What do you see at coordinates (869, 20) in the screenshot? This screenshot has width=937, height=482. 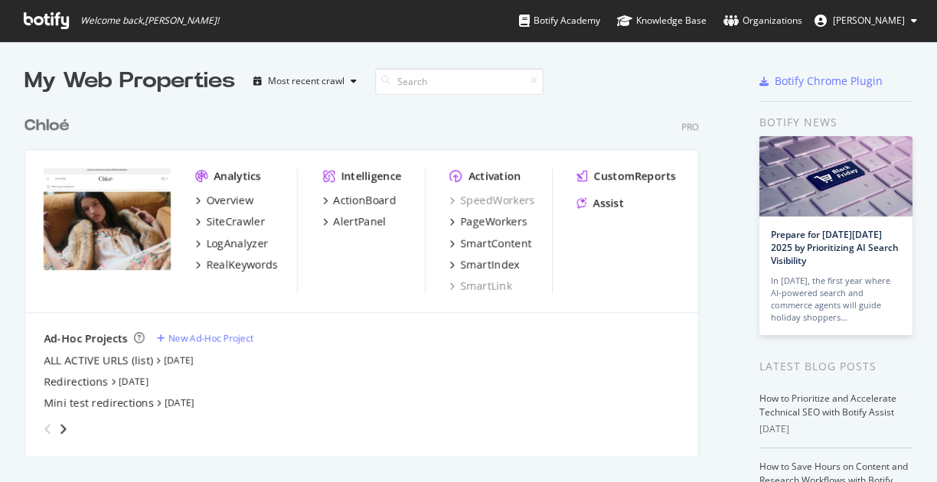 I see `span: Noemie De Rivoire` at bounding box center [869, 20].